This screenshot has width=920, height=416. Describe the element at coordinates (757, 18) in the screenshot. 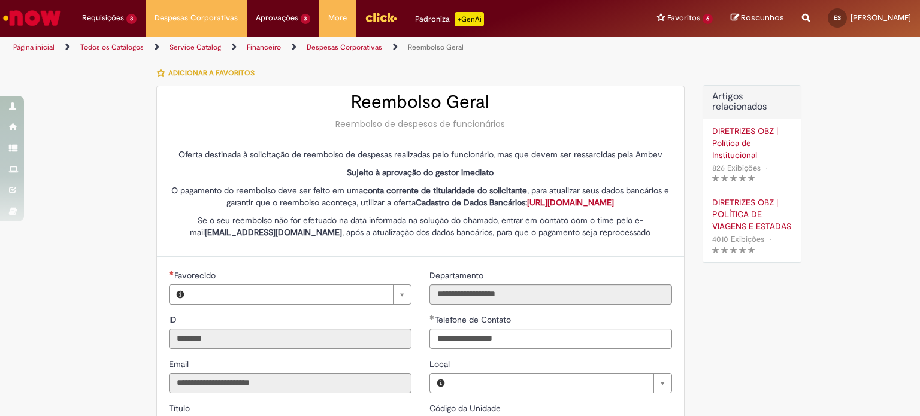

I see `a: Rascunhos` at that location.